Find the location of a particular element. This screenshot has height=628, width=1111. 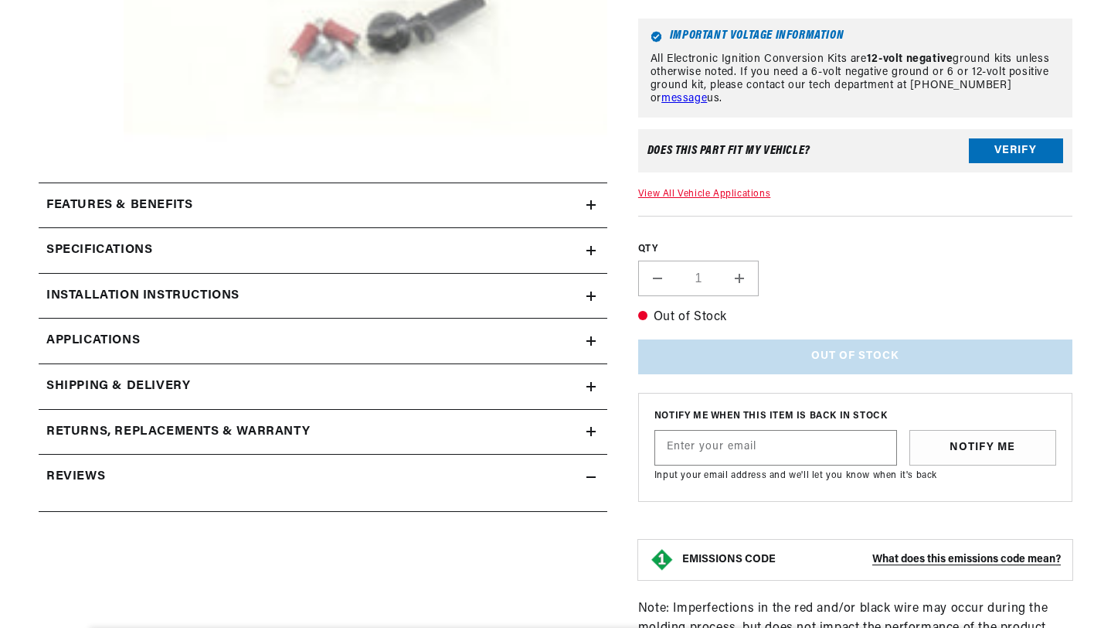

h2: Specifications is located at coordinates (99, 250).